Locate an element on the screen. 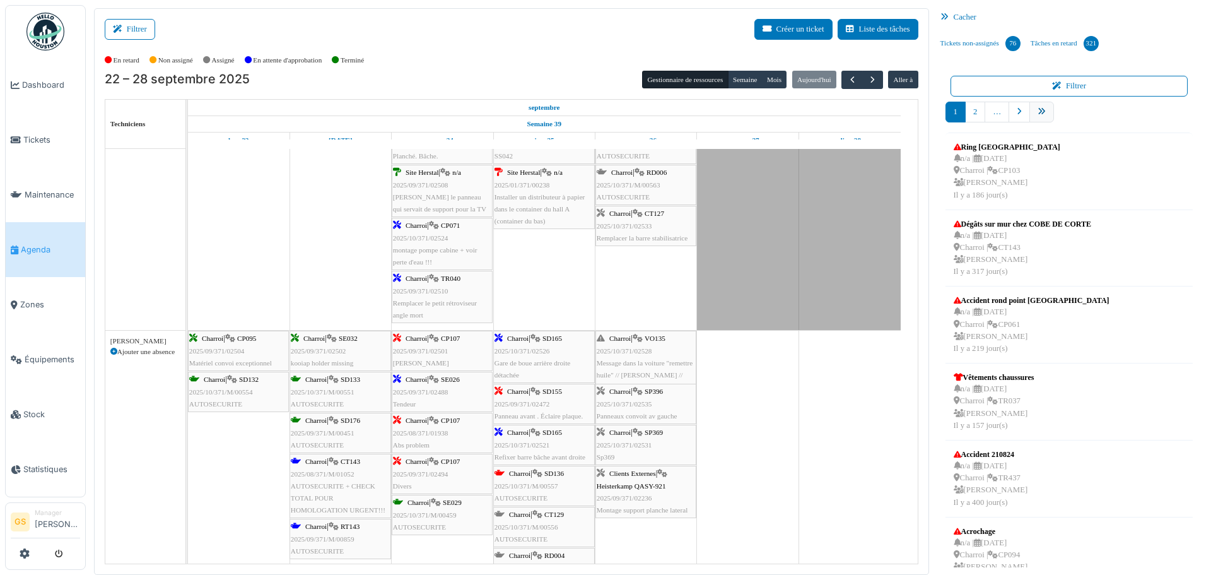 The width and height of the screenshot is (1211, 575). h2: 22 – 28 septembre 2025 is located at coordinates (177, 79).